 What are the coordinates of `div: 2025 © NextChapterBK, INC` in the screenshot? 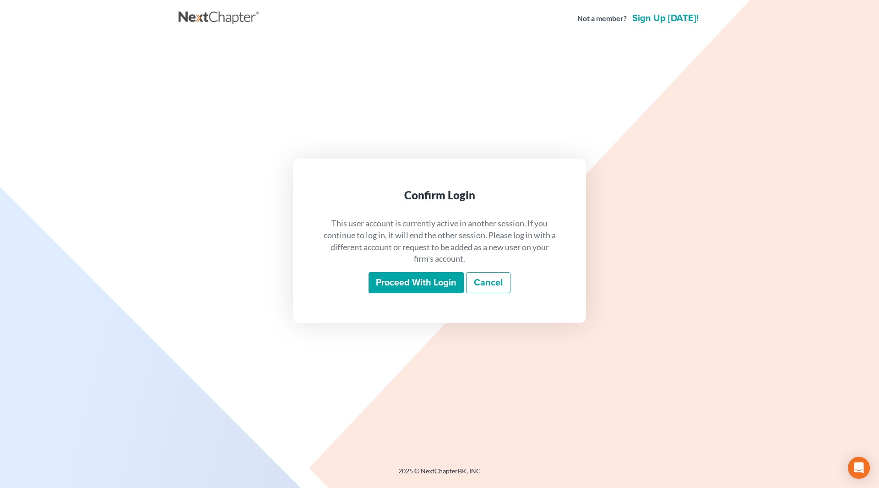 It's located at (440, 474).